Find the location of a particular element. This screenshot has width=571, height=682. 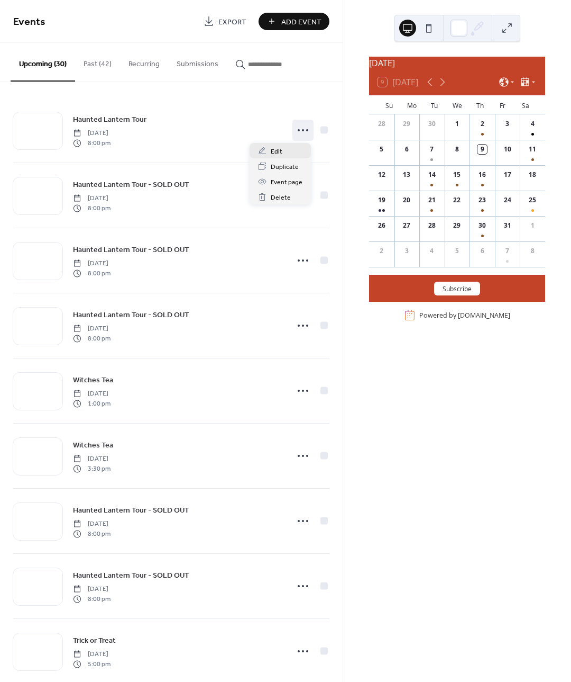

div: Powered by is located at coordinates (465, 315).